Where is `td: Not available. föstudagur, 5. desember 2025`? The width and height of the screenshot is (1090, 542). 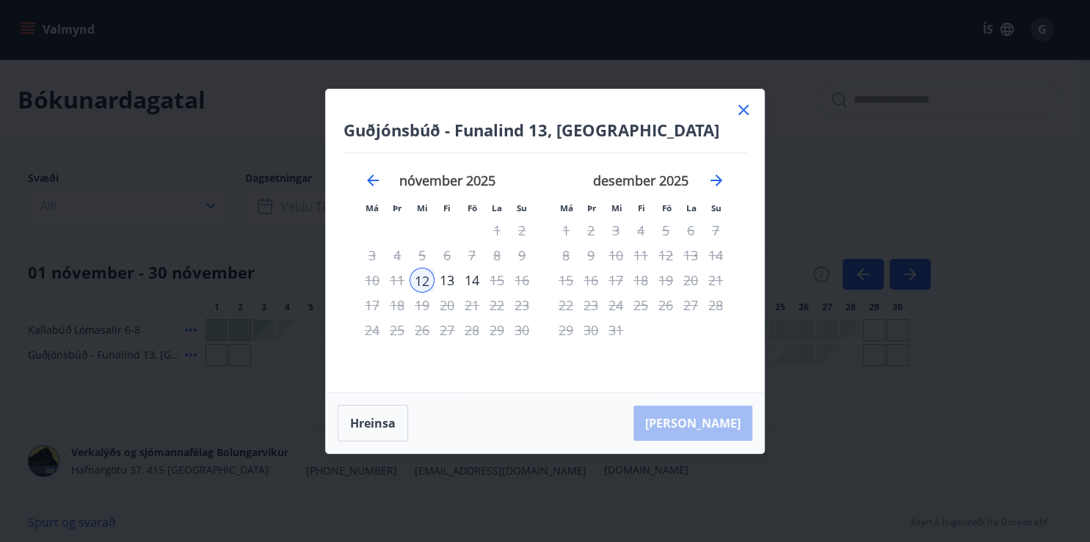
td: Not available. föstudagur, 5. desember 2025 is located at coordinates (665, 230).